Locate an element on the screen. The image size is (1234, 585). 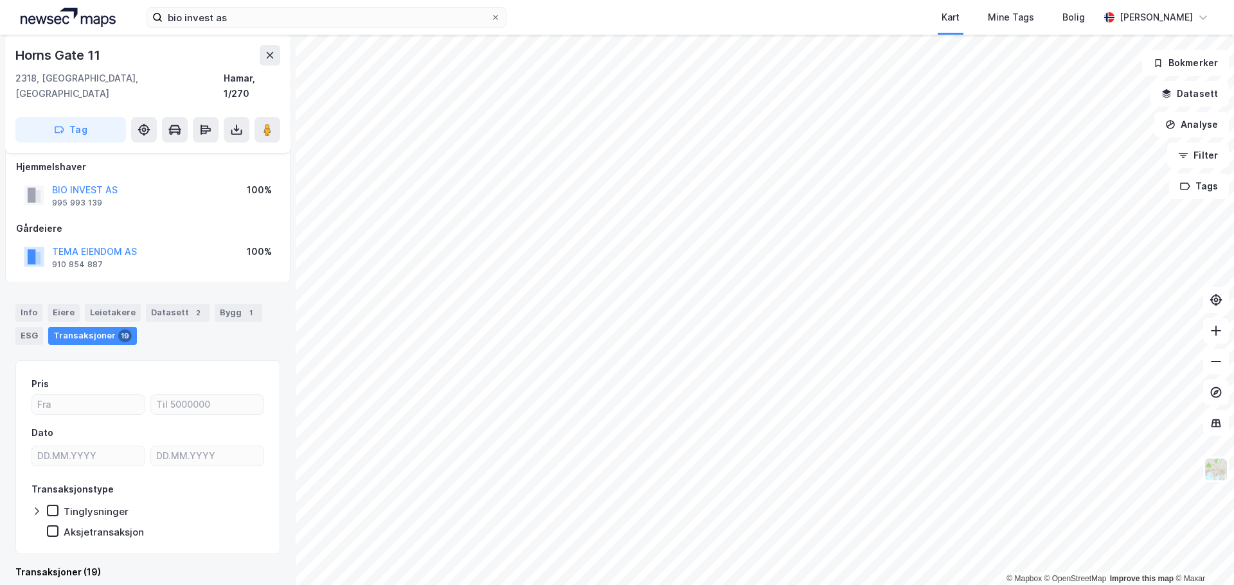
div: Bolig is located at coordinates (1073, 17).